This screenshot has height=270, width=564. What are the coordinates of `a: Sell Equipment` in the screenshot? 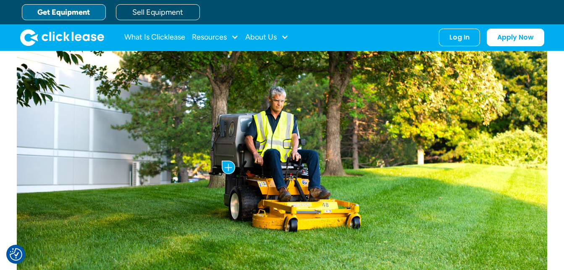 It's located at (158, 12).